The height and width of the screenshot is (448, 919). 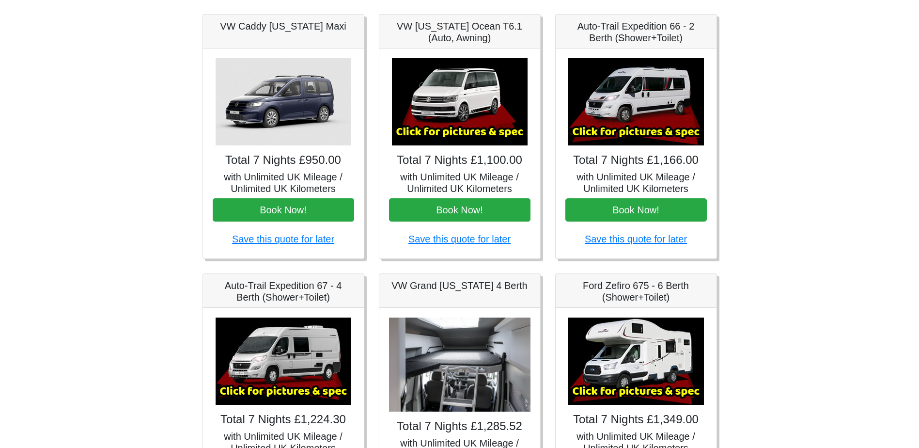 What do you see at coordinates (460, 102) in the screenshot?
I see `img: VW California Ocean T6.1 (Auto, Awning)` at bounding box center [460, 102].